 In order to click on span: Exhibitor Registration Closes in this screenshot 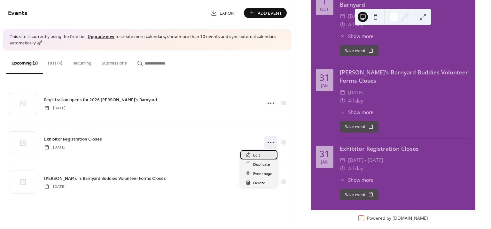, I will do `click(73, 139)`.